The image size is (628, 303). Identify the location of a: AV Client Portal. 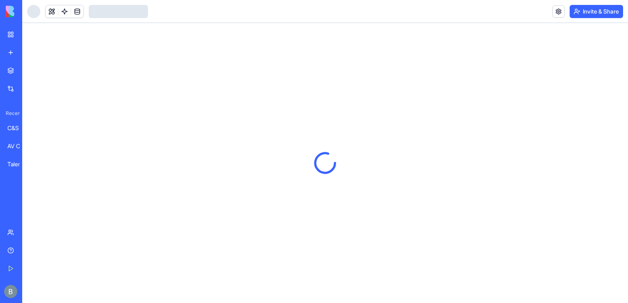
(19, 146).